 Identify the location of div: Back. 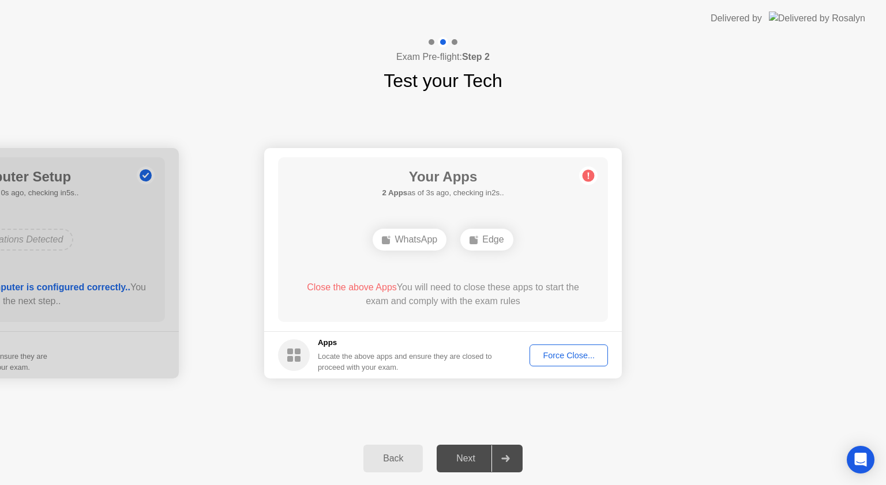
(393, 459).